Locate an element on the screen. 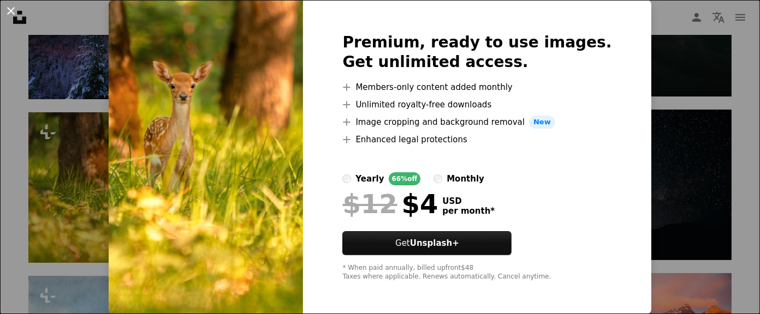 The image size is (760, 314). div: 66% off is located at coordinates (404, 179).